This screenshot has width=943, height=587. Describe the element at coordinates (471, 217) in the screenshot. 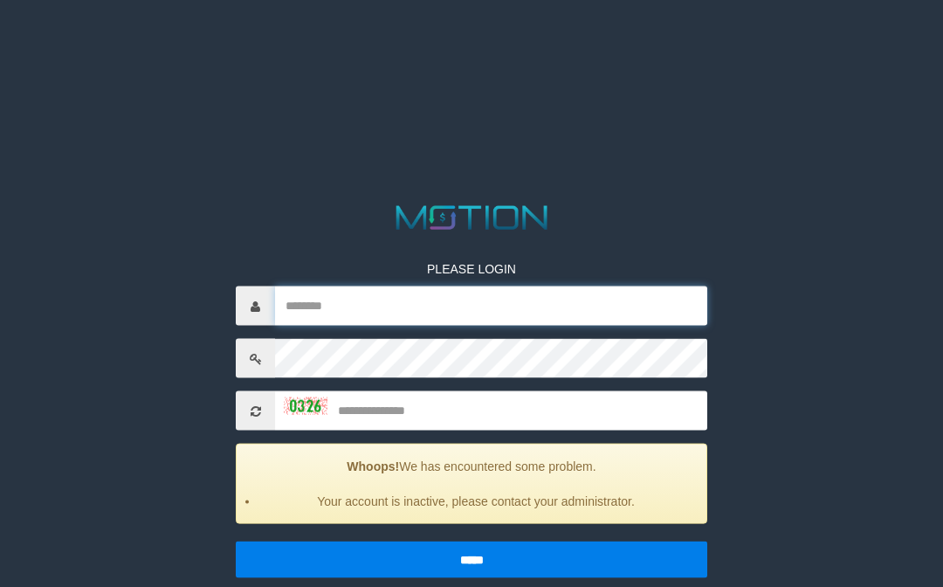

I see `img: MOTION_logo.png` at that location.